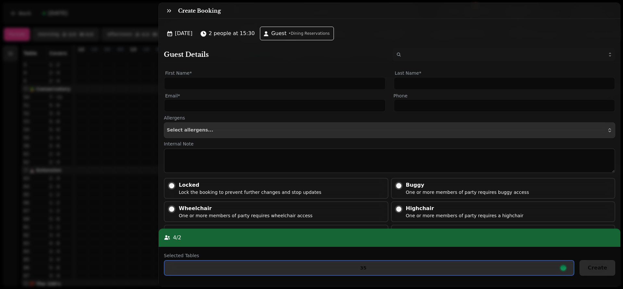 Image resolution: width=623 pixels, height=289 pixels. I want to click on div: Lock the booking to prevent further changes and stop updates, so click(250, 192).